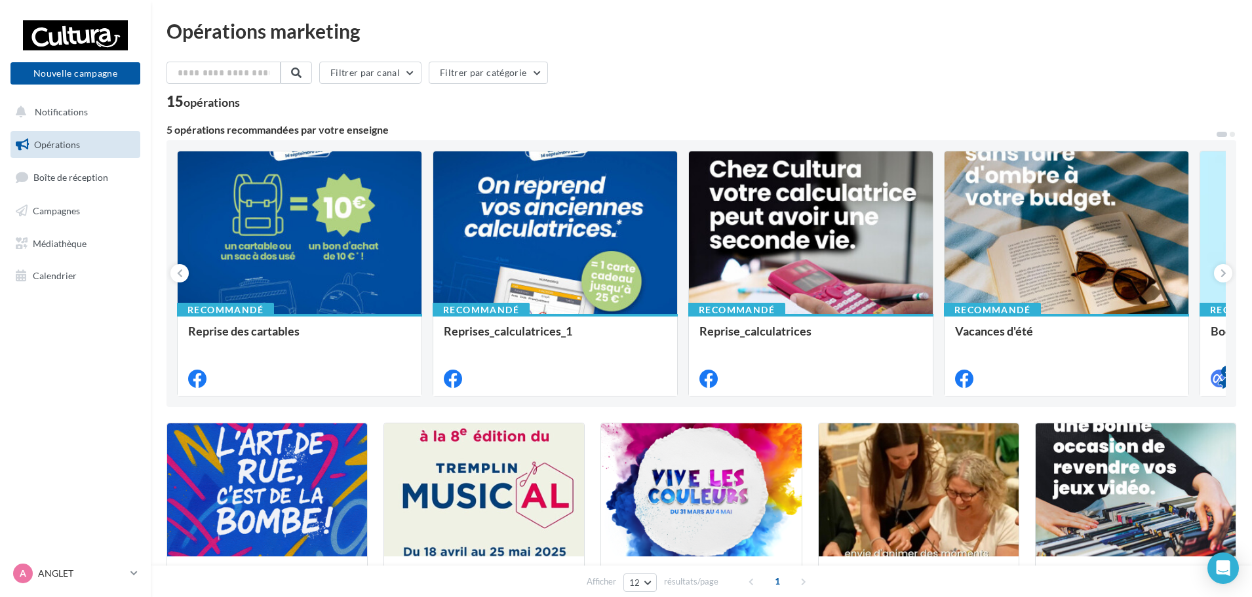 The height and width of the screenshot is (597, 1252). What do you see at coordinates (489, 73) in the screenshot?
I see `button: Filtrer par catégorie` at bounding box center [489, 73].